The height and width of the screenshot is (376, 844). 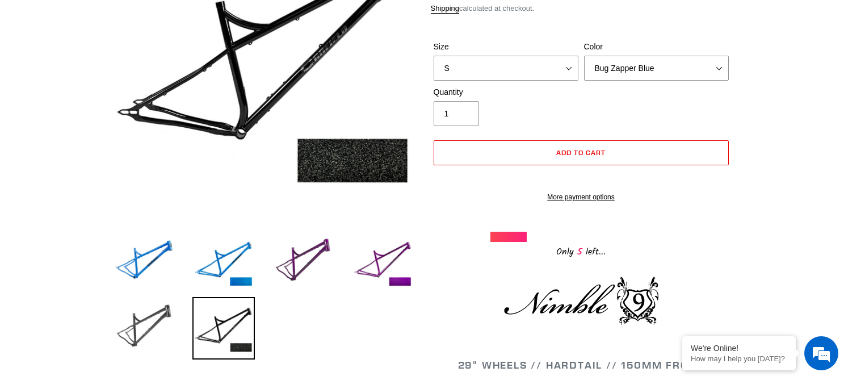 What do you see at coordinates (581, 250) in the screenshot?
I see `div: Only left...` at bounding box center [581, 250].